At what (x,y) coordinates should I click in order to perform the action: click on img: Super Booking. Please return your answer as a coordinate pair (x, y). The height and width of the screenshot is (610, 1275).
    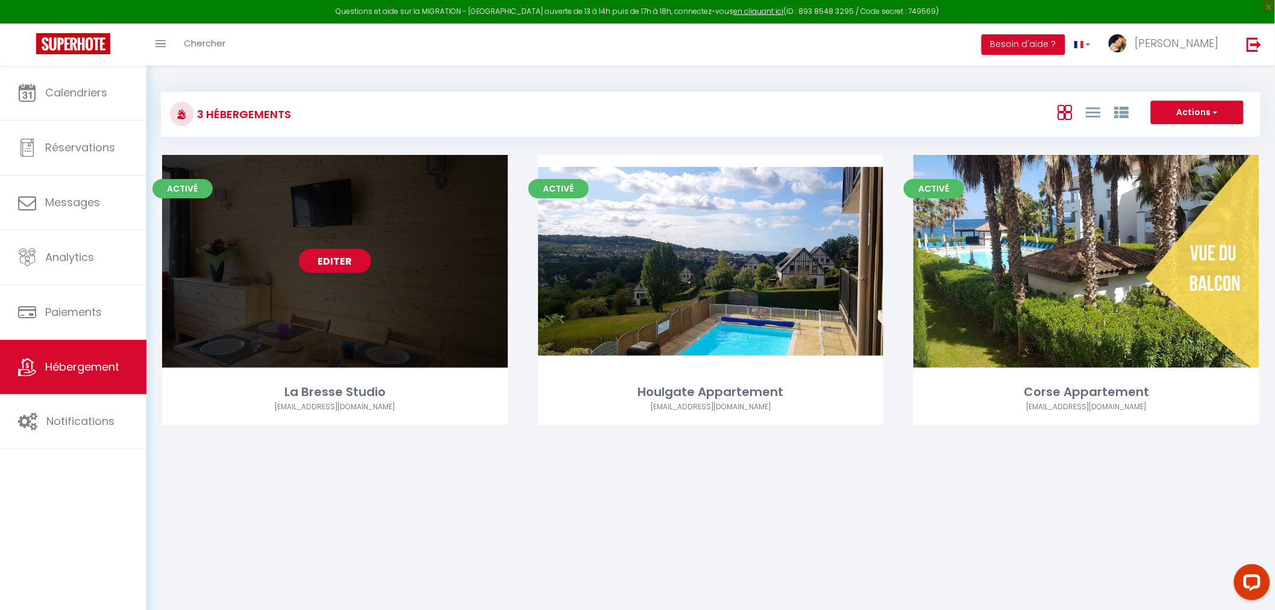
    Looking at the image, I should click on (73, 43).